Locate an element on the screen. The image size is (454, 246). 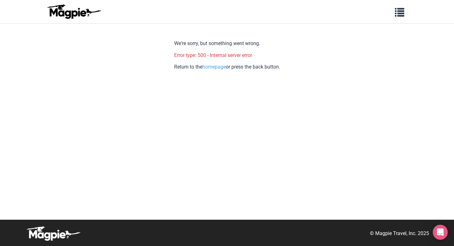
p: Return to the or press the back button. is located at coordinates (227, 67).